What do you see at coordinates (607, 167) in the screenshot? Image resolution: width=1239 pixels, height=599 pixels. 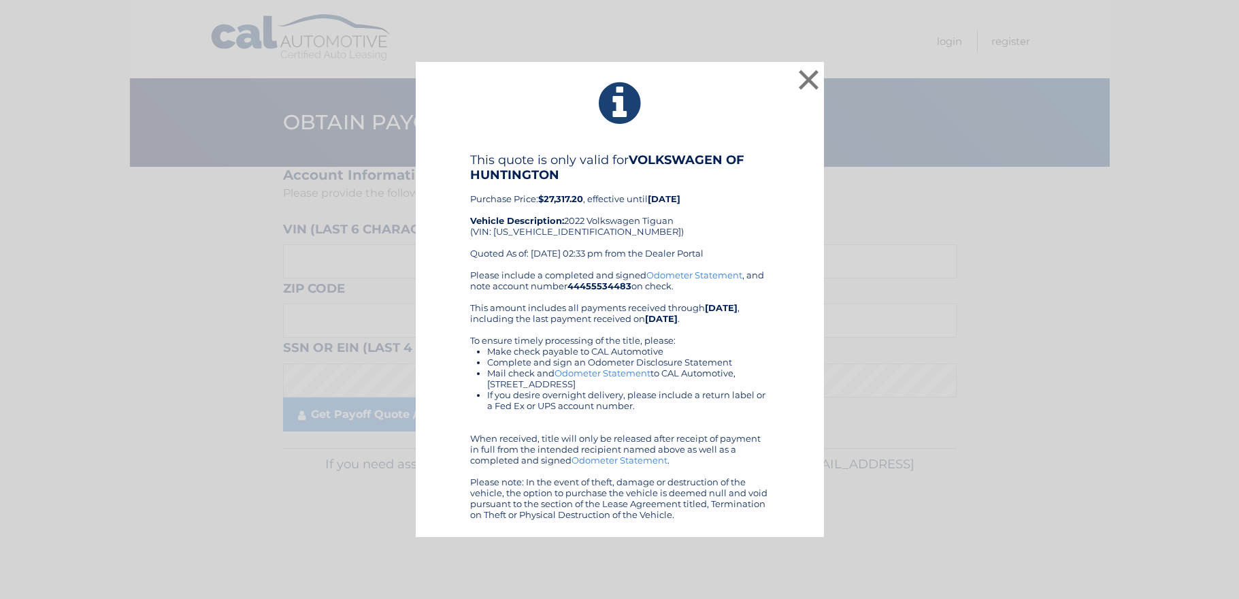 I see `b: VOLKSWAGEN OF HUNTINGTON` at bounding box center [607, 167].